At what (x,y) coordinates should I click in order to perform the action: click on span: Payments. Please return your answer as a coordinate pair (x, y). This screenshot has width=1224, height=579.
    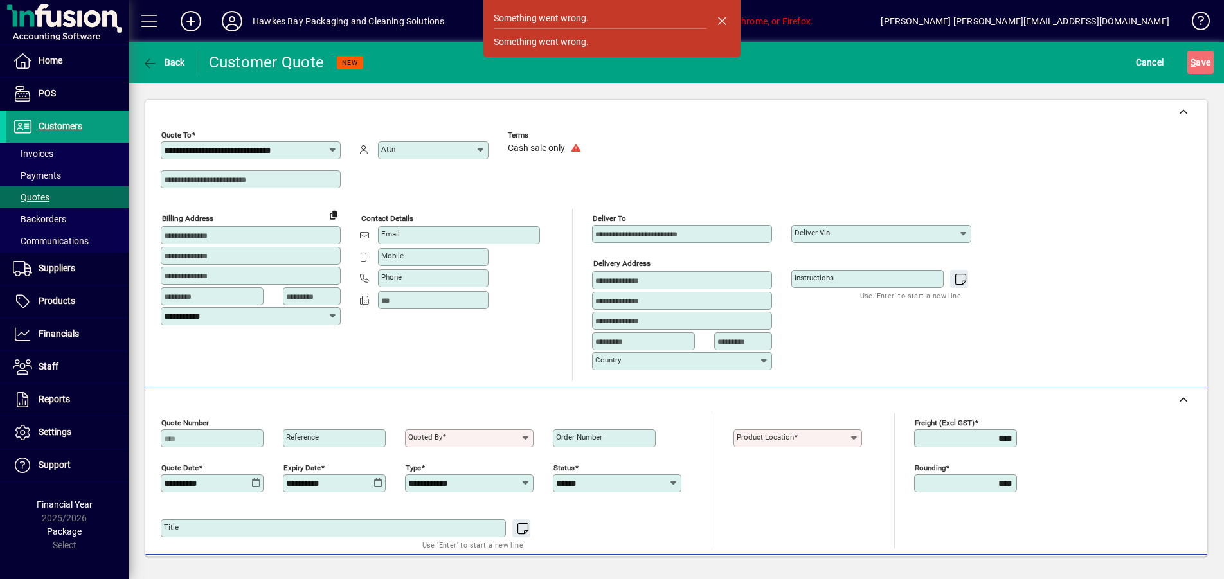
    Looking at the image, I should click on (37, 175).